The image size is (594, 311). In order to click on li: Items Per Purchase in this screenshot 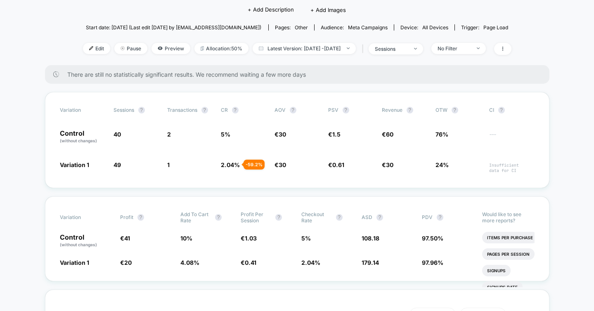, I will do `click(510, 238)`.